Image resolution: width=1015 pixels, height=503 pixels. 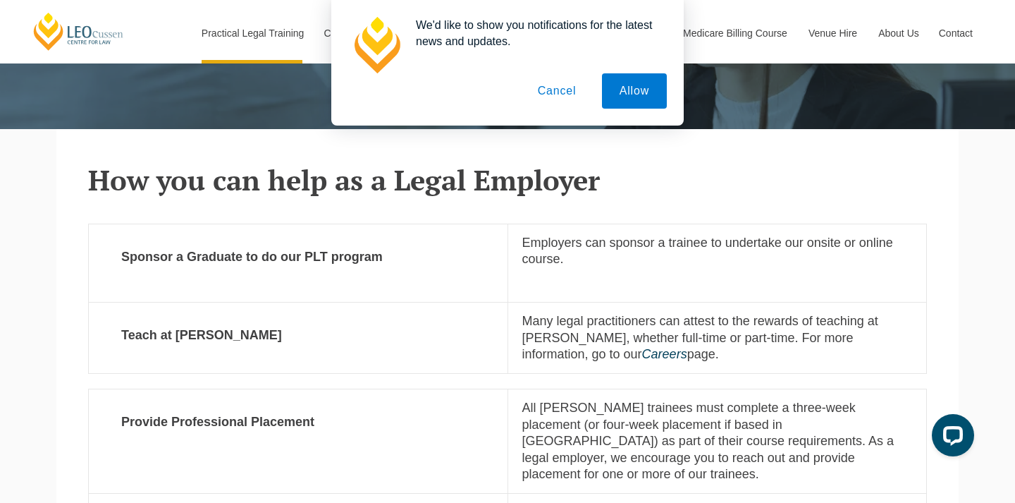 I want to click on strong: Provide Professional Placement, so click(x=298, y=422).